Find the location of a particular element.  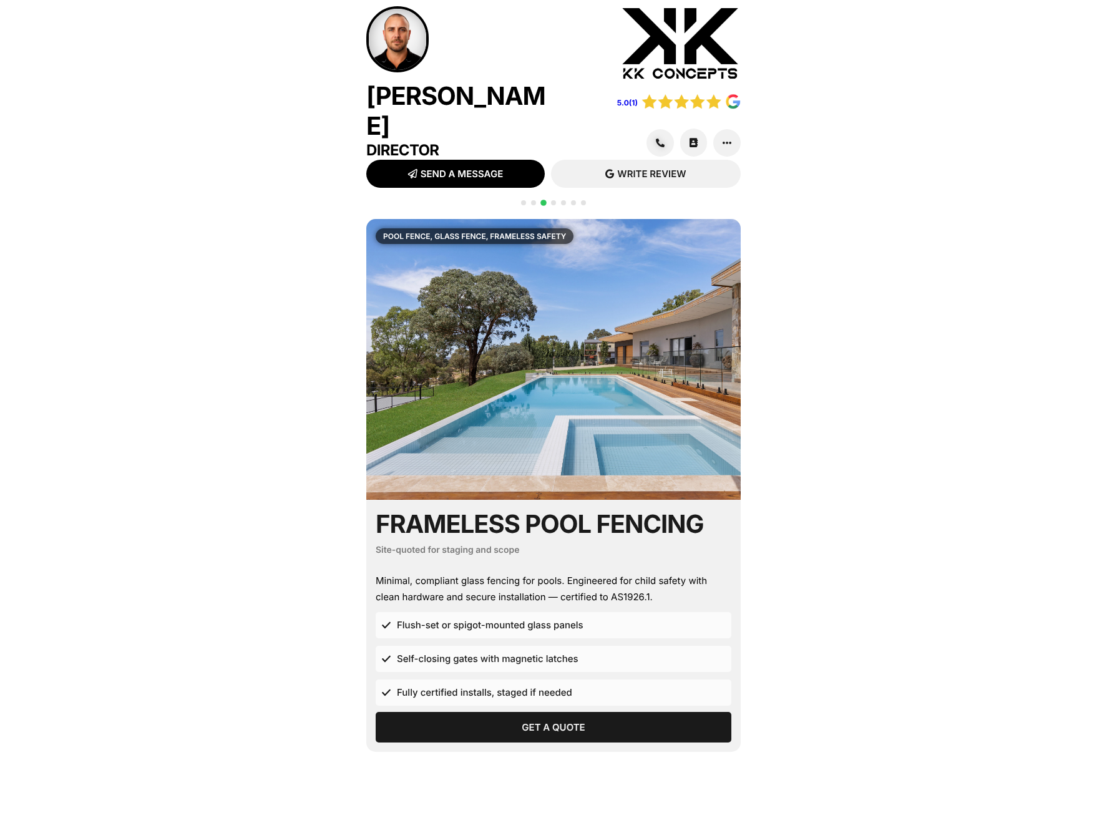

span: Get a Quote is located at coordinates (553, 727).